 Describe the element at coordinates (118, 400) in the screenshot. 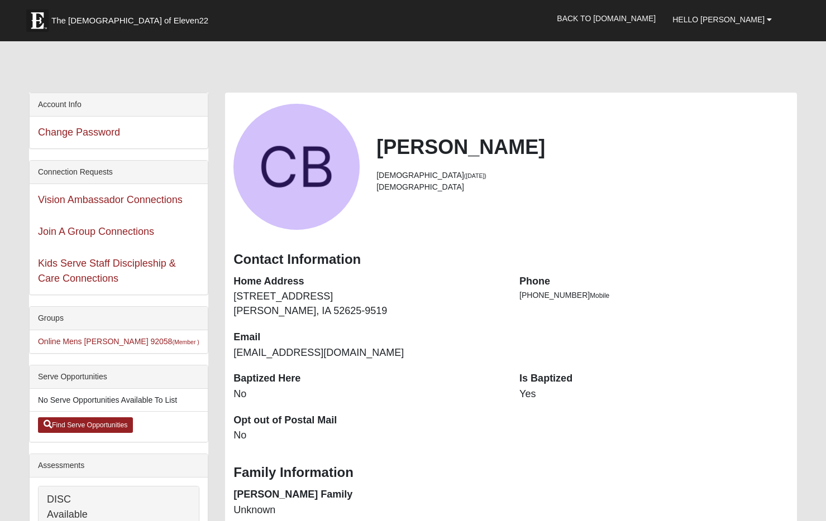

I see `li: No Serve Opportunities Available To List` at that location.